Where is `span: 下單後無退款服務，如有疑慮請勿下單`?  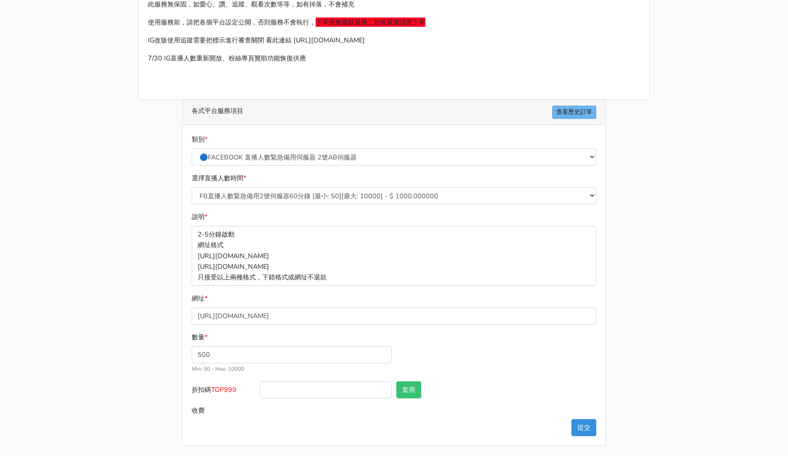
span: 下單後無退款服務，如有疑慮請勿下單 is located at coordinates (370, 22).